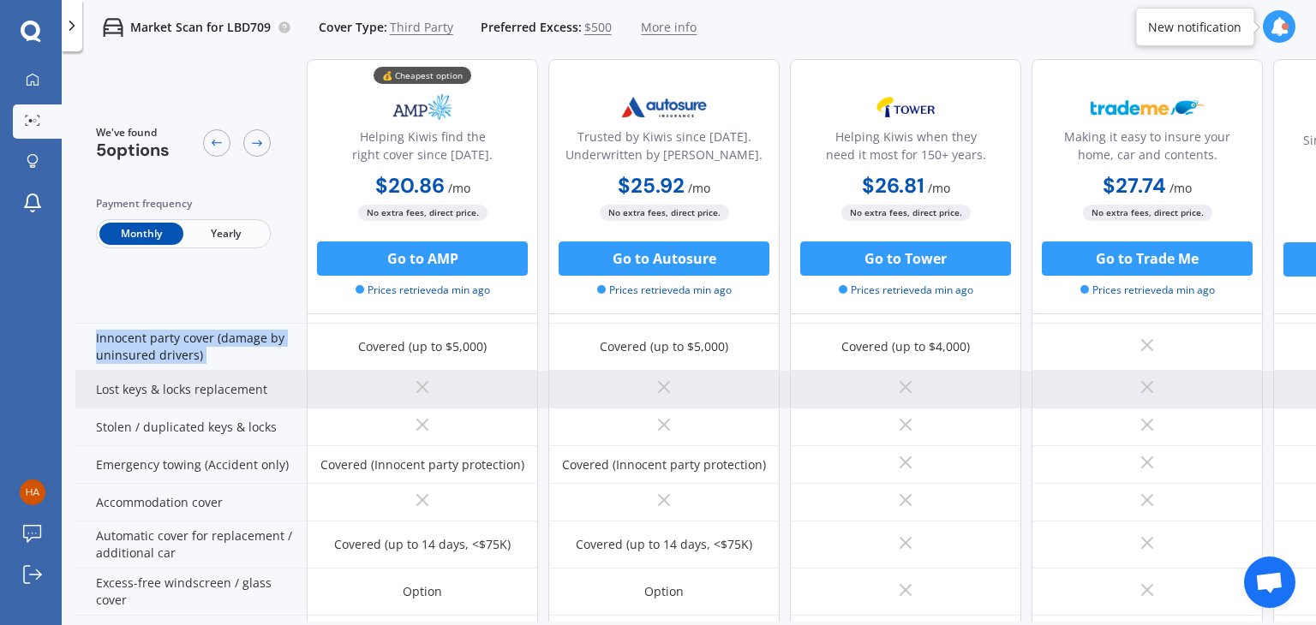 The width and height of the screenshot is (1316, 625). Describe the element at coordinates (1147, 259) in the screenshot. I see `button: Go to Trade Me` at that location.